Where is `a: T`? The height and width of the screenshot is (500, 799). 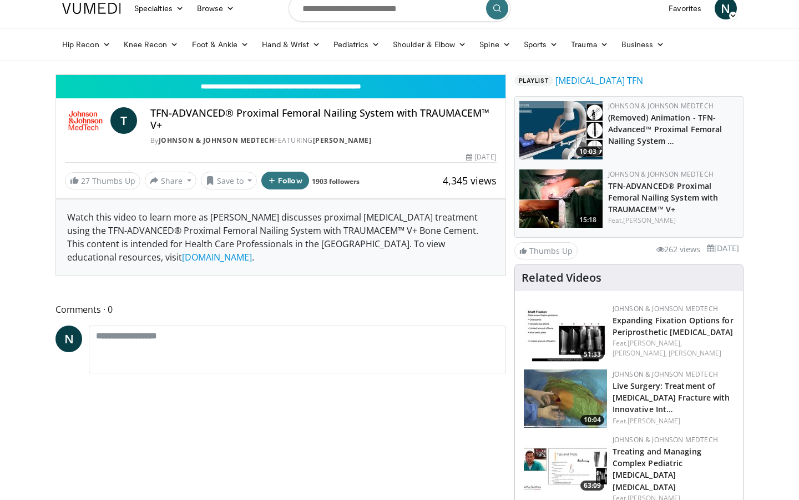 a: T is located at coordinates (124, 120).